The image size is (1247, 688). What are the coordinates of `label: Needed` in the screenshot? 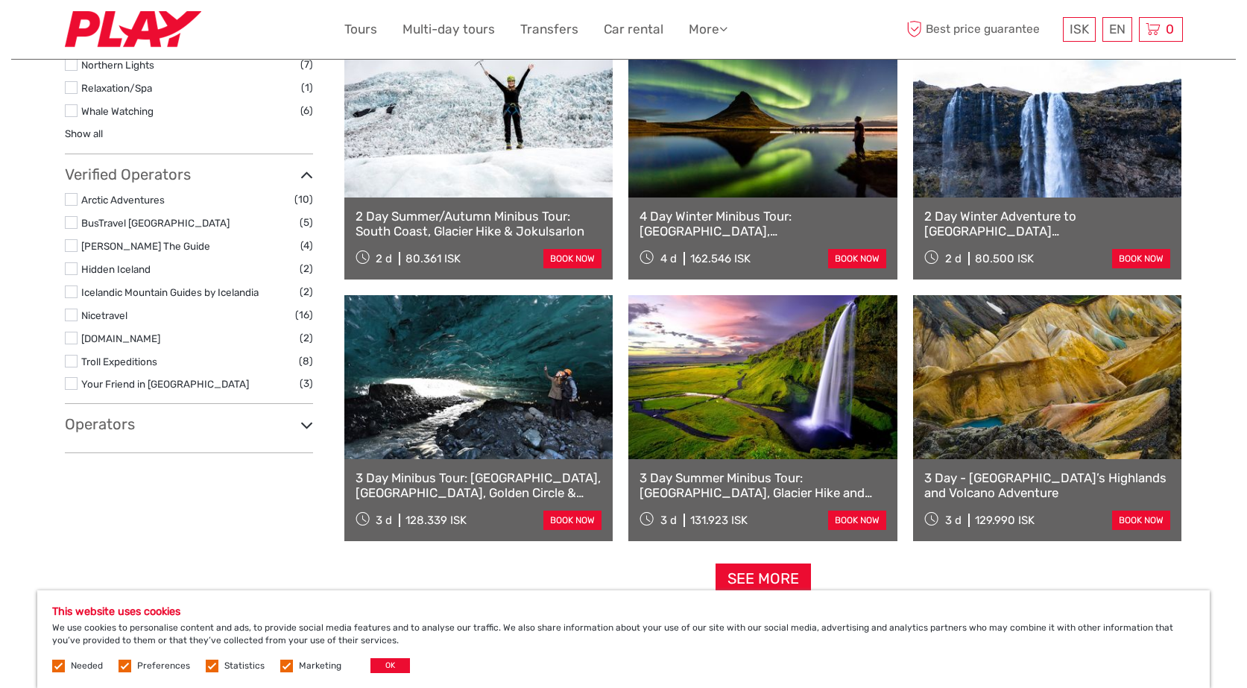 It's located at (86, 666).